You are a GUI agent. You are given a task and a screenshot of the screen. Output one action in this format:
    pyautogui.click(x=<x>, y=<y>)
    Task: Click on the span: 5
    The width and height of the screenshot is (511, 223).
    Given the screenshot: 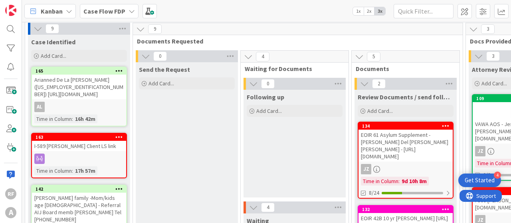 What is the action you would take?
    pyautogui.click(x=374, y=57)
    